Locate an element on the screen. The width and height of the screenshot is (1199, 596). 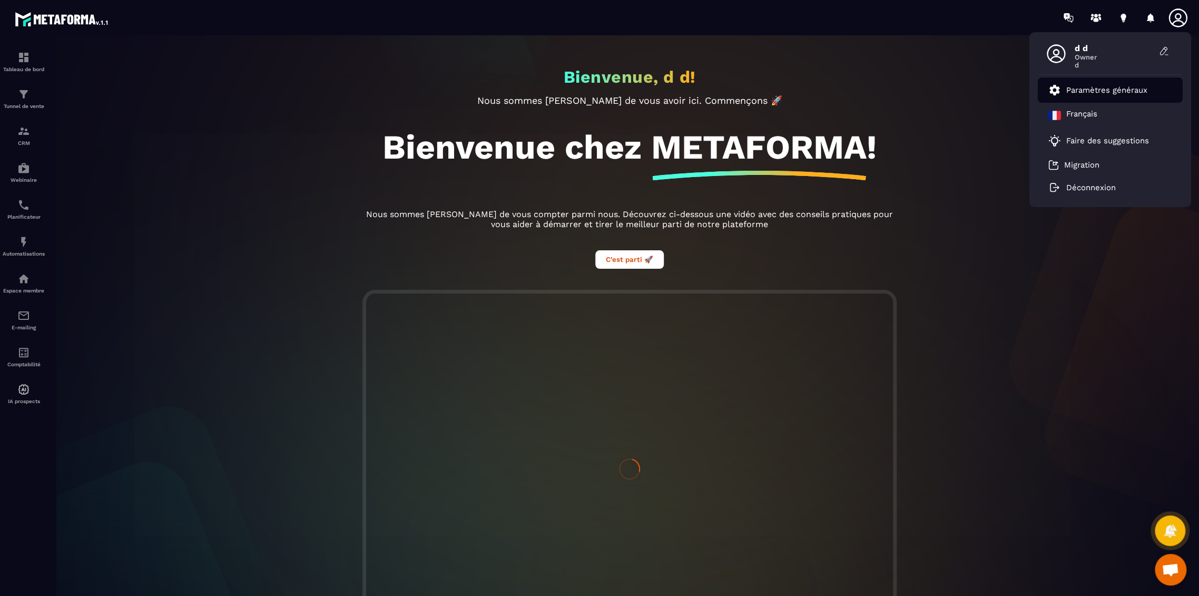
a: C’est parti 🚀 is located at coordinates (630, 259).